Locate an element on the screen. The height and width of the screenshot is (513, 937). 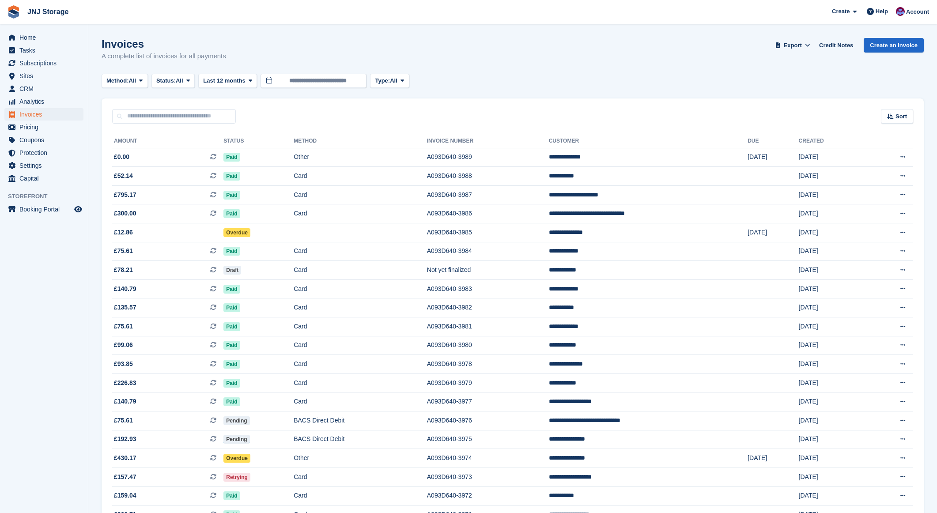
span: Sites is located at coordinates (46, 76).